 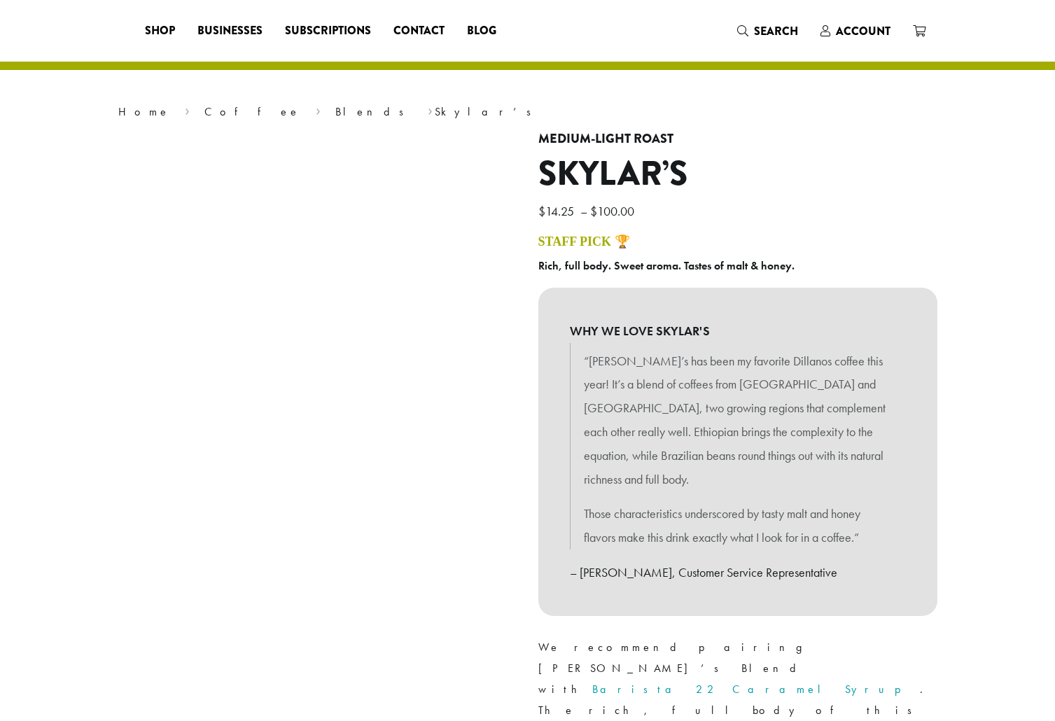 What do you see at coordinates (738, 331) in the screenshot?
I see `b: WHY WE LOVE SKYLAR'S` at bounding box center [738, 331].